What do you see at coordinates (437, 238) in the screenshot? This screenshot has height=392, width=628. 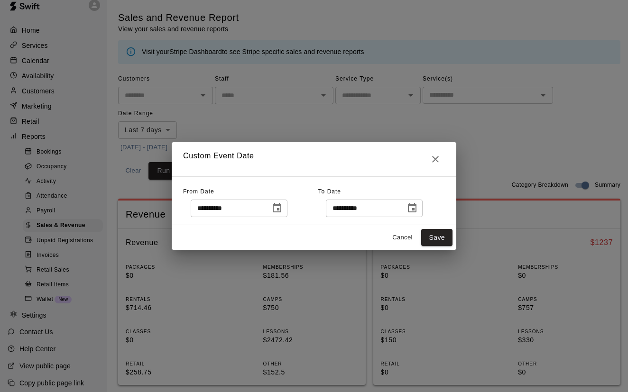 I see `button: Save` at bounding box center [437, 238].